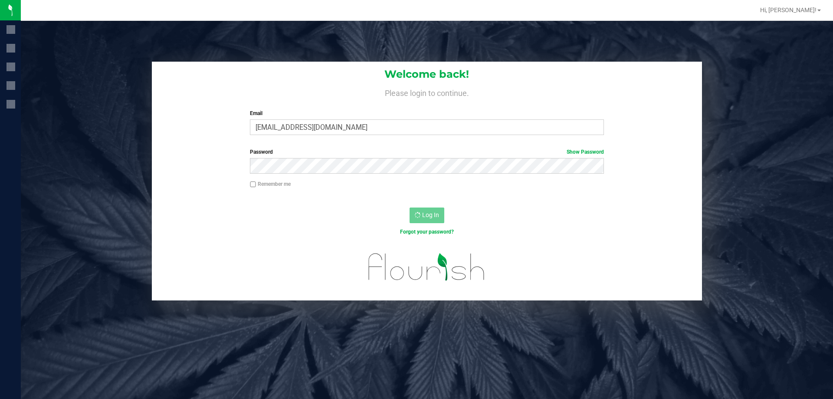  Describe the element at coordinates (253, 184) in the screenshot. I see `input: Remember me` at that location.